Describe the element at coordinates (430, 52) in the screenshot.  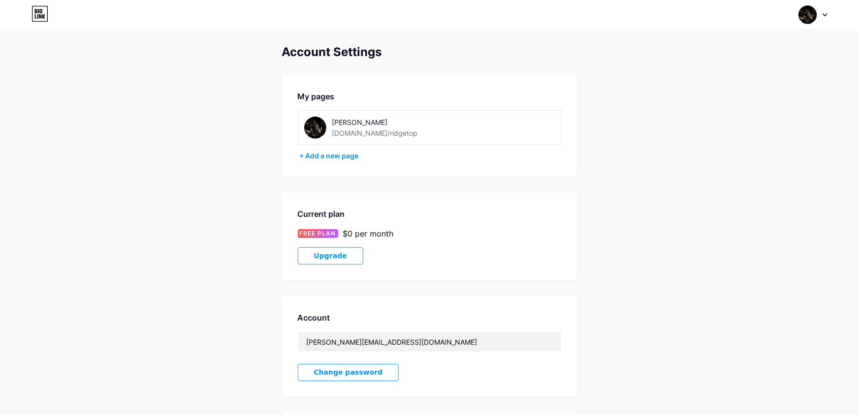
I see `div: Account Settings` at that location.